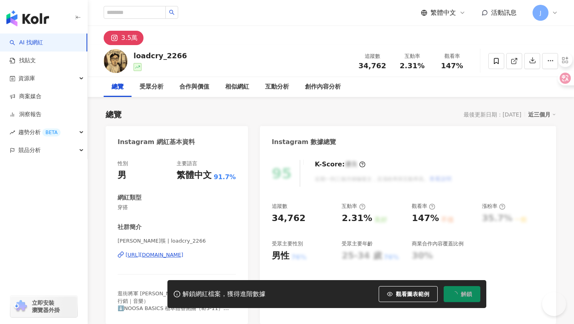  Describe the element at coordinates (130, 227) in the screenshot. I see `div: 社群簡介` at that location.